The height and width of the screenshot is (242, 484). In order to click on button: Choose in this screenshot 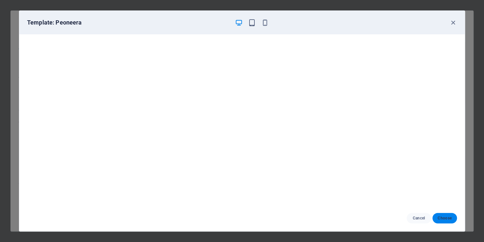, I will do `click(445, 218)`.